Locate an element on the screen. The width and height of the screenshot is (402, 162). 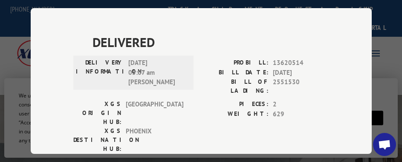
span: DELIVERED is located at coordinates (211, 42).